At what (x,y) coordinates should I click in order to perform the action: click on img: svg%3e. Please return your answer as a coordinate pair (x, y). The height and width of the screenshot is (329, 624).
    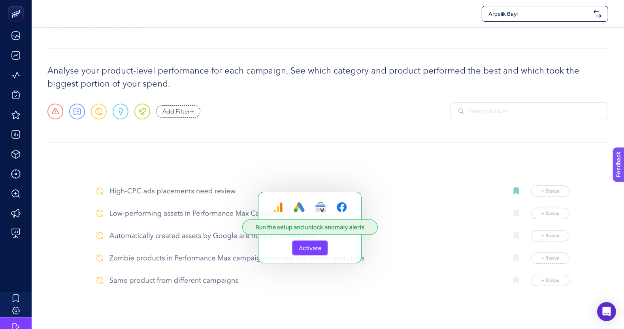
    Looking at the image, I should click on (597, 14).